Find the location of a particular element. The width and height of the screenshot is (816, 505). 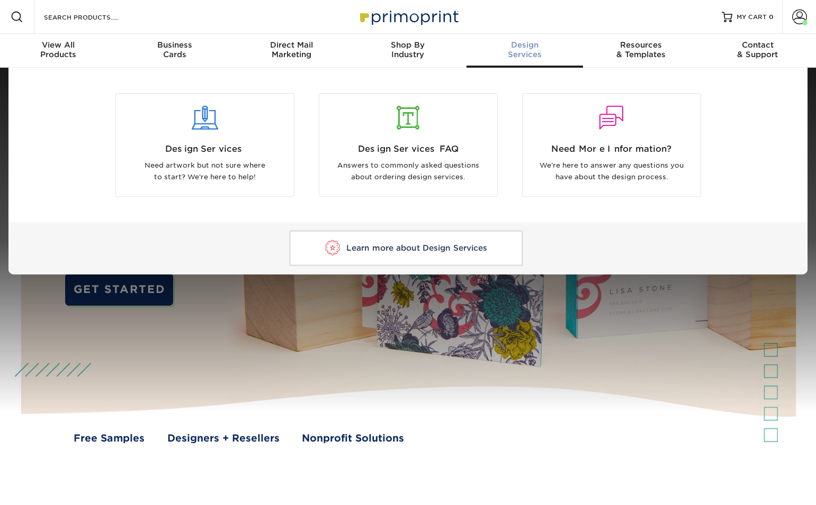

div: & Support is located at coordinates (757, 50).